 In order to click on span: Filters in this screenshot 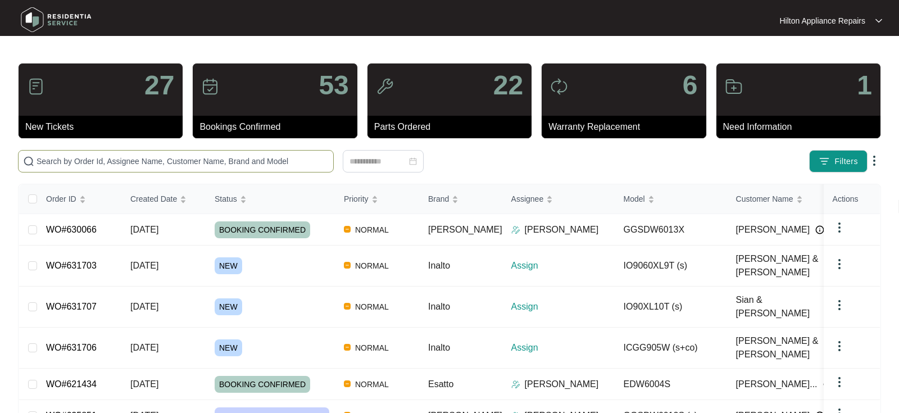, I will do `click(847, 161)`.